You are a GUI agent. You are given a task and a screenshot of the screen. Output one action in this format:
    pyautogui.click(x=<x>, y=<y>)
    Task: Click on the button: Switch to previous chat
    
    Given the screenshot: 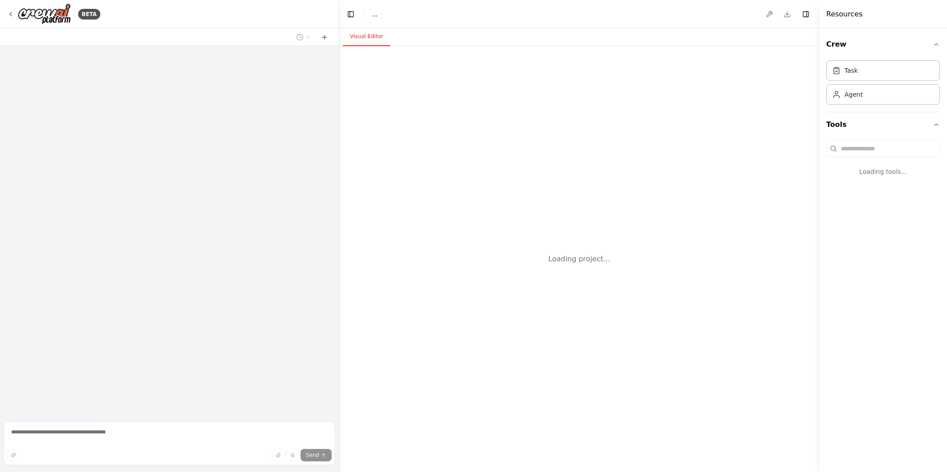 What is the action you would take?
    pyautogui.click(x=303, y=37)
    